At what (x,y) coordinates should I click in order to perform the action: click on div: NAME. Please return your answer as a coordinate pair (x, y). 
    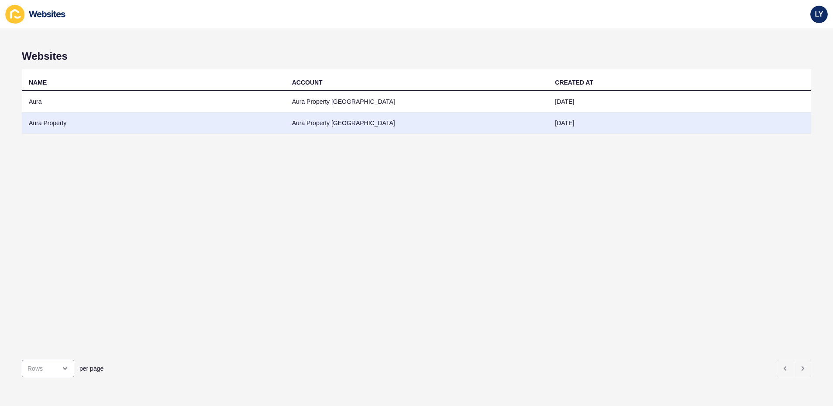
    Looking at the image, I should click on (38, 82).